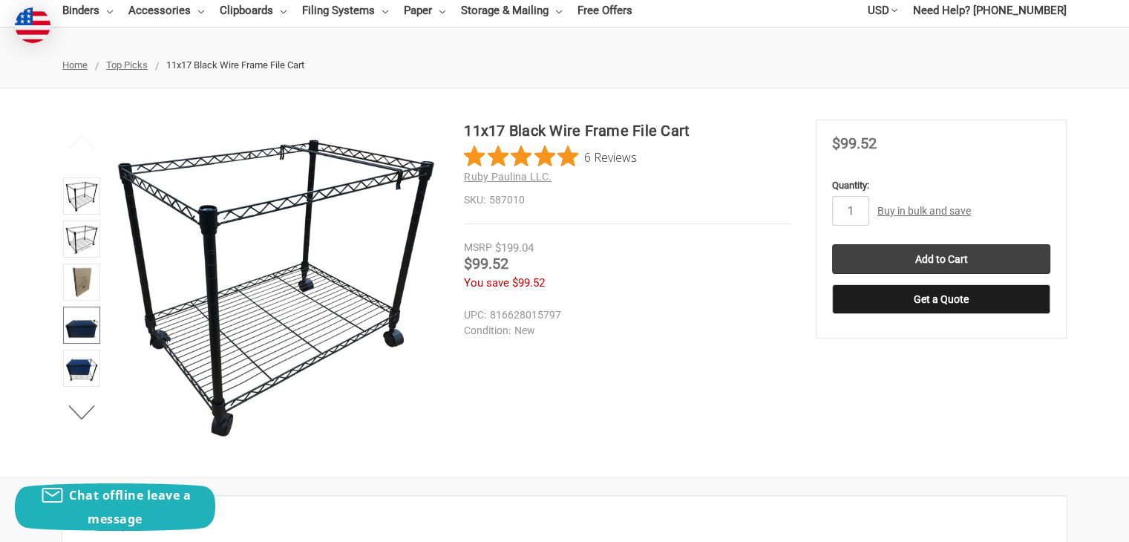 The width and height of the screenshot is (1129, 542). Describe the element at coordinates (508, 177) in the screenshot. I see `a: Ruby Paulina LLC.` at that location.